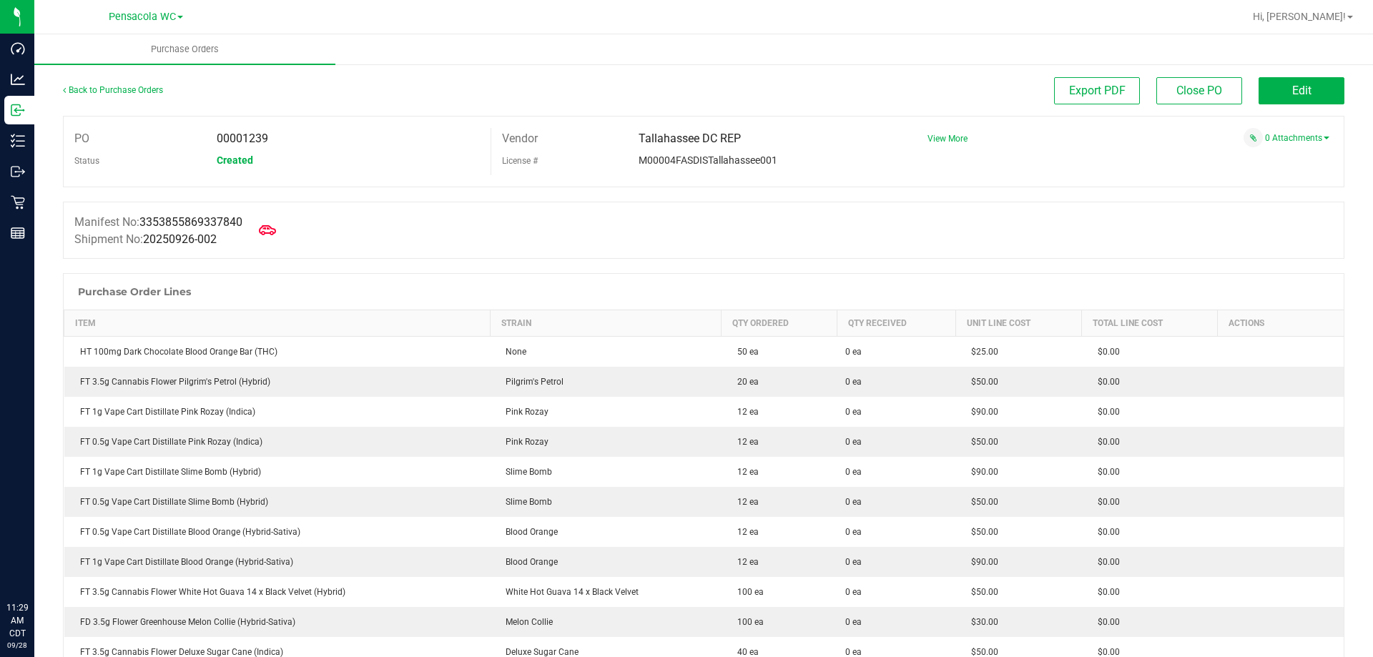 The image size is (1373, 657). What do you see at coordinates (1097, 91) in the screenshot?
I see `button: Export PDF` at bounding box center [1097, 91].